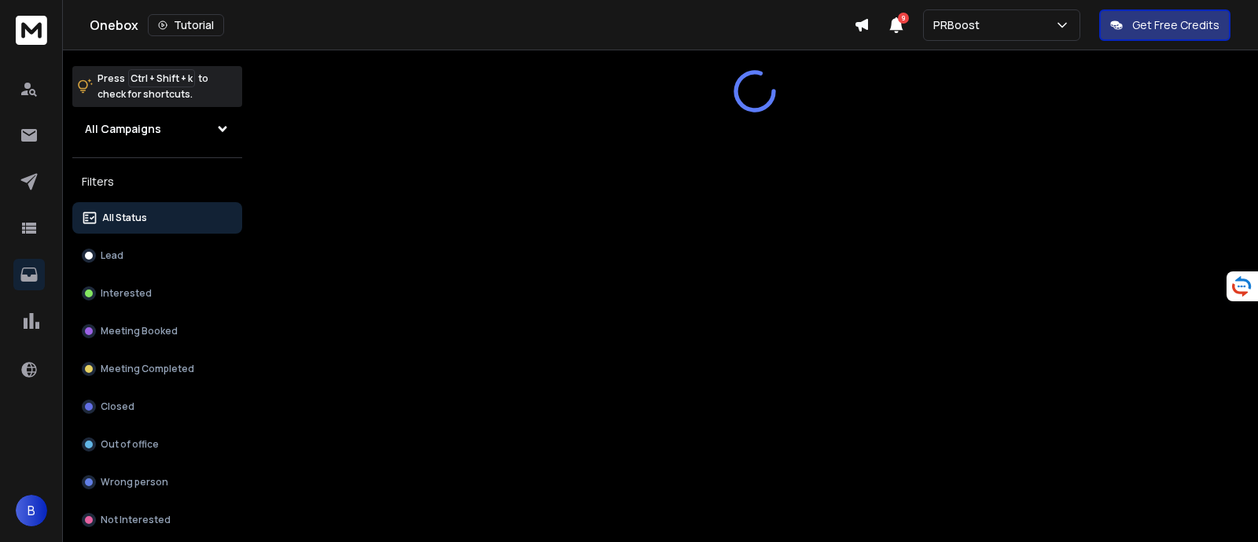 This screenshot has height=542, width=1258. What do you see at coordinates (112, 256) in the screenshot?
I see `p: Lead` at bounding box center [112, 256].